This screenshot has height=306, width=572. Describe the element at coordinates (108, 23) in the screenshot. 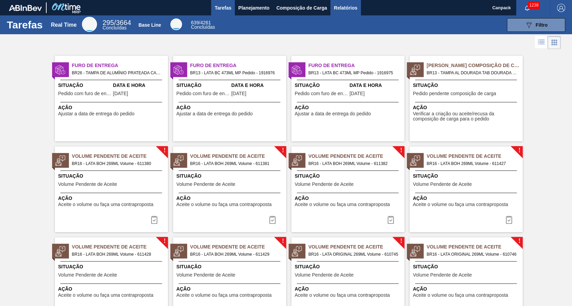

I see `span: 295` at that location.